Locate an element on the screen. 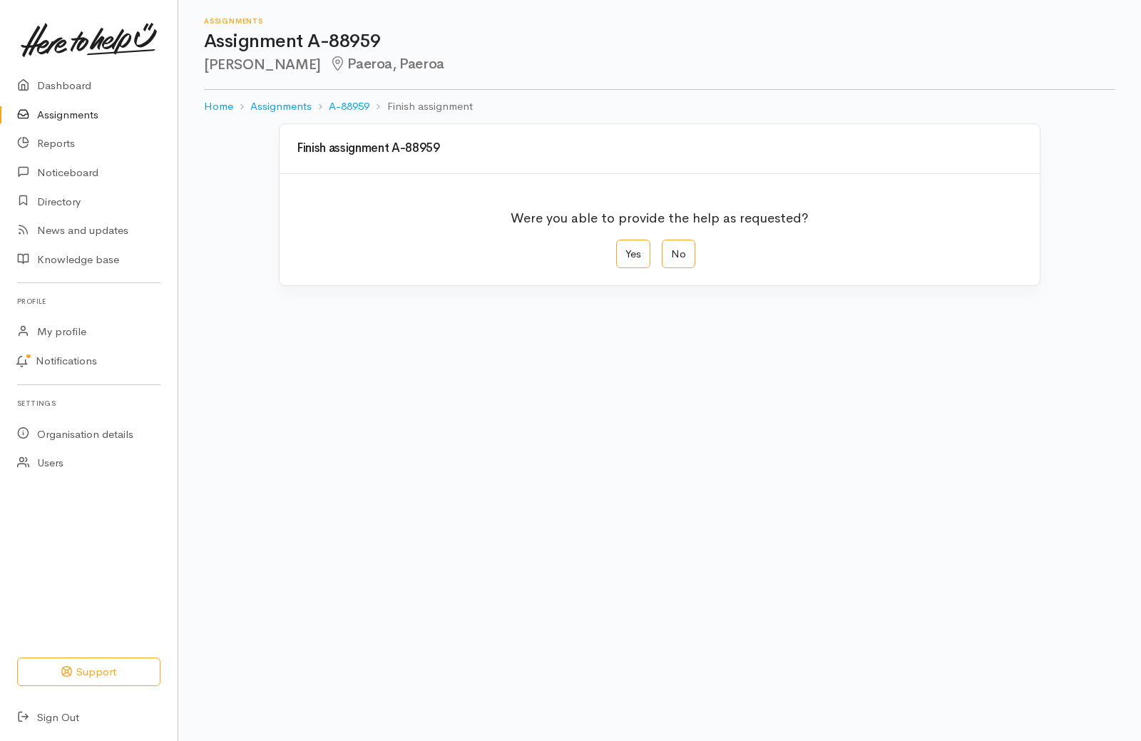 Image resolution: width=1141 pixels, height=741 pixels. a: Home is located at coordinates (218, 106).